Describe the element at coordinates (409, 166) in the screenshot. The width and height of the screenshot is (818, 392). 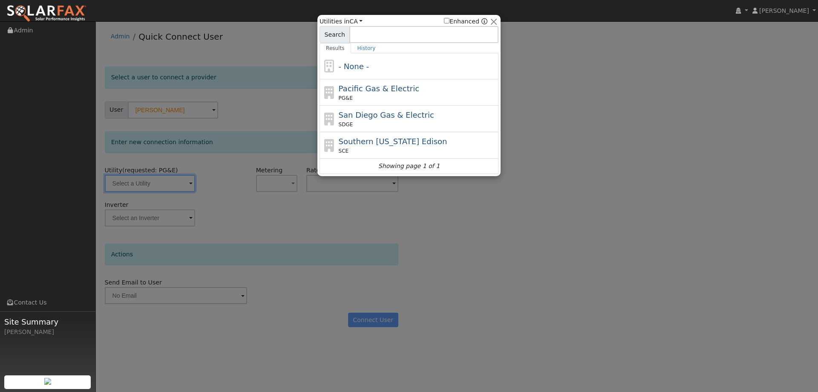
I see `i: Showing page 1 of 1` at that location.